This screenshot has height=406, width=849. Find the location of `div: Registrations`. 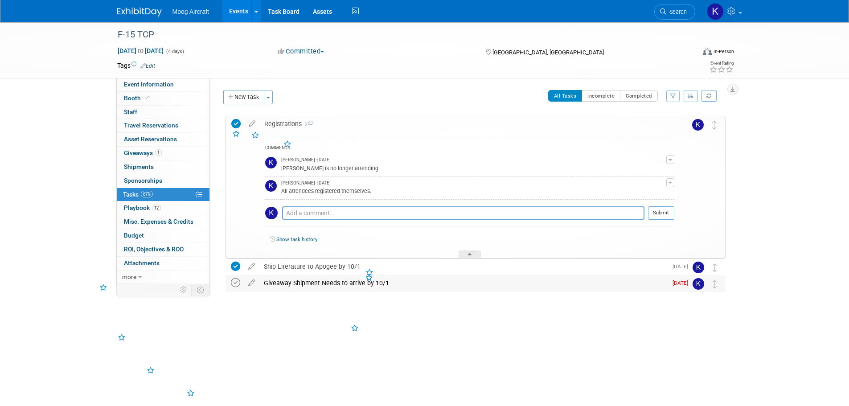

div: Registrations is located at coordinates (467, 124).